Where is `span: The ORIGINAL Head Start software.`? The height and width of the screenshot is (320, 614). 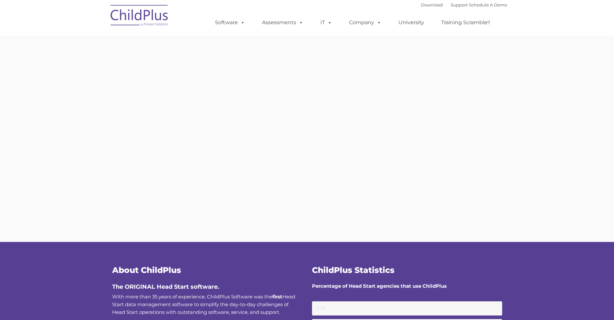 span: The ORIGINAL Head Start software. is located at coordinates (166, 287).